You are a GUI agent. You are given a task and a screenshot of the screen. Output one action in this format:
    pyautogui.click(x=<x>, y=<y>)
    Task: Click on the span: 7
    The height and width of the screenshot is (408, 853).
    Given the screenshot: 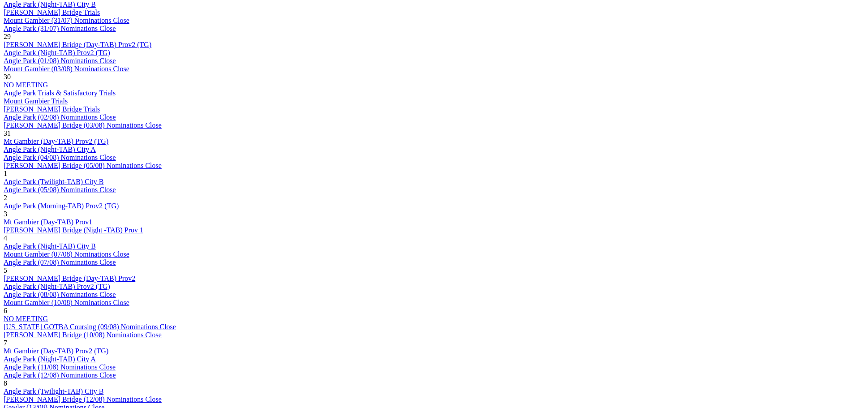 What is the action you would take?
    pyautogui.click(x=5, y=343)
    